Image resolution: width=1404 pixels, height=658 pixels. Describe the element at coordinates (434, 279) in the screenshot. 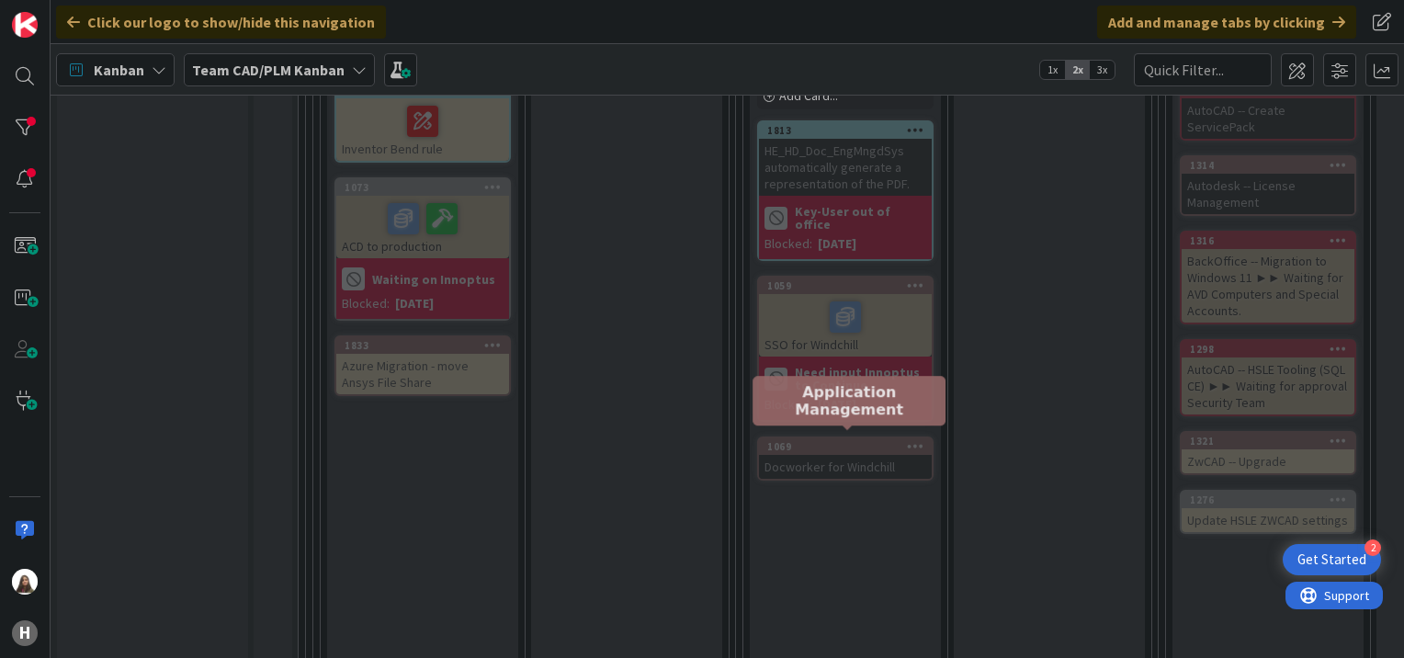

I see `b: Waiting on Innoptus` at that location.